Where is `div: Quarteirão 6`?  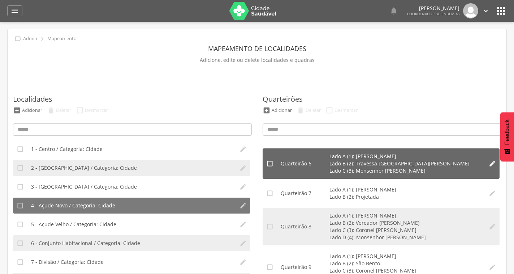 div: Quarteirão 6 is located at coordinates (305, 163).